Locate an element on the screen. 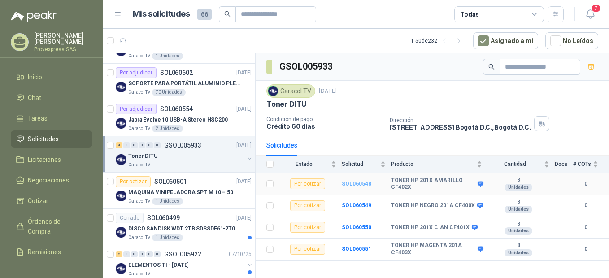  p: Dirección is located at coordinates (460, 120).